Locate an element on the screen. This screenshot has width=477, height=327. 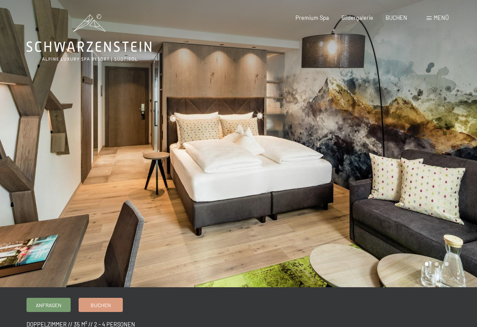
a: Buchen is located at coordinates (101, 305).